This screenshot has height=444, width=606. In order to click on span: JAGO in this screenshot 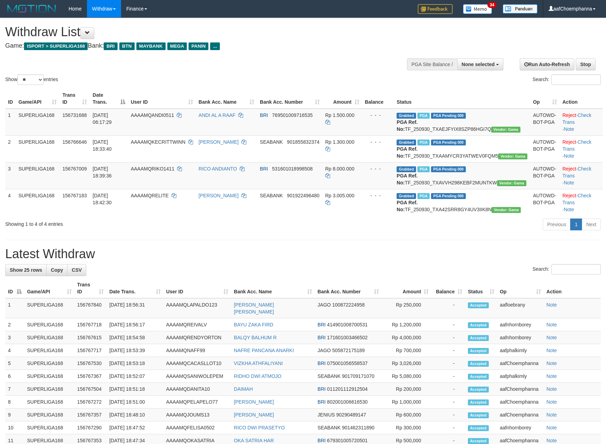, I will do `click(324, 350)`.